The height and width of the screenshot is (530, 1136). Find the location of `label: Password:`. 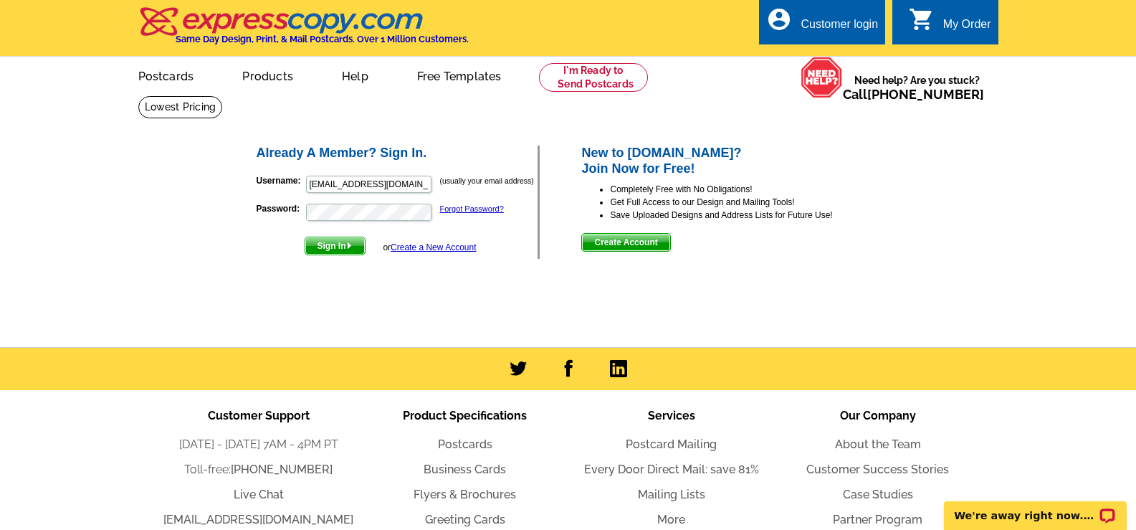

label: Password: is located at coordinates (280, 209).